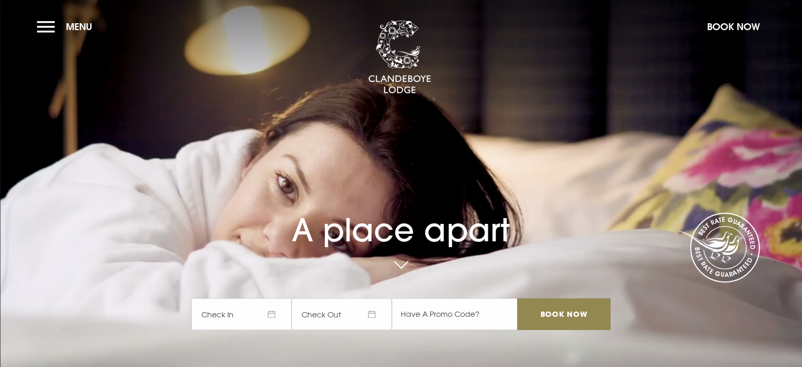 The width and height of the screenshot is (802, 367). Describe the element at coordinates (734, 26) in the screenshot. I see `button: Book Now` at that location.